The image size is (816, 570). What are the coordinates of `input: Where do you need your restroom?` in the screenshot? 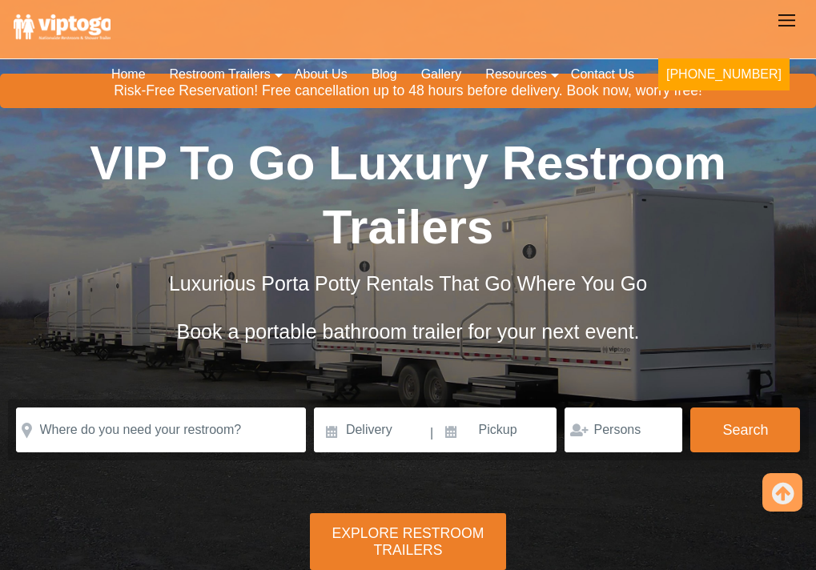 It's located at (161, 430).